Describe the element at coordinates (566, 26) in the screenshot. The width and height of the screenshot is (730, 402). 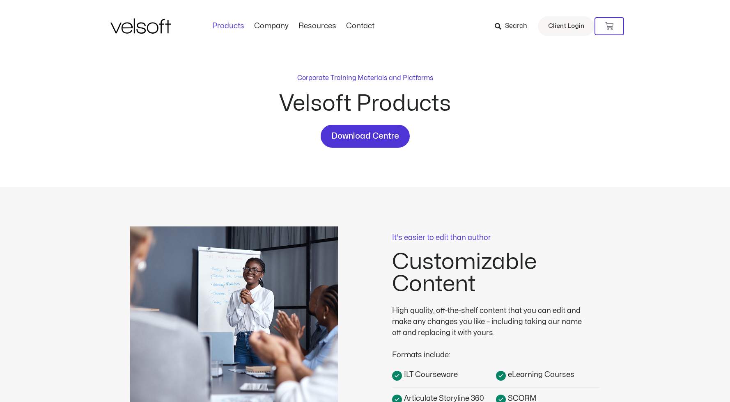
I see `span: Client Login` at that location.